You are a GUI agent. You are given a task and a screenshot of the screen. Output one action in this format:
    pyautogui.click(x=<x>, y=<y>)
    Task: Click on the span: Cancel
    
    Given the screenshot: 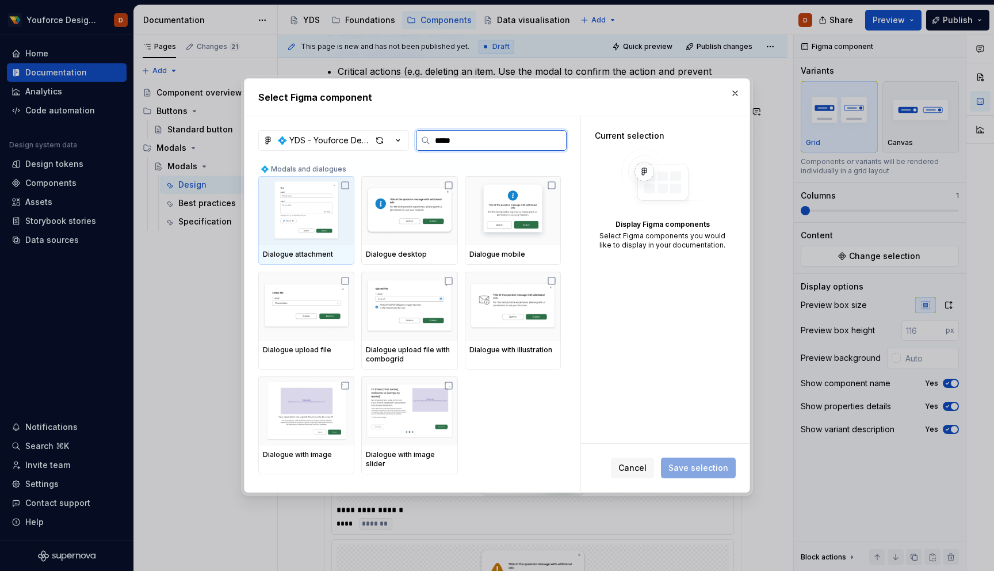 What is the action you would take?
    pyautogui.click(x=632, y=468)
    